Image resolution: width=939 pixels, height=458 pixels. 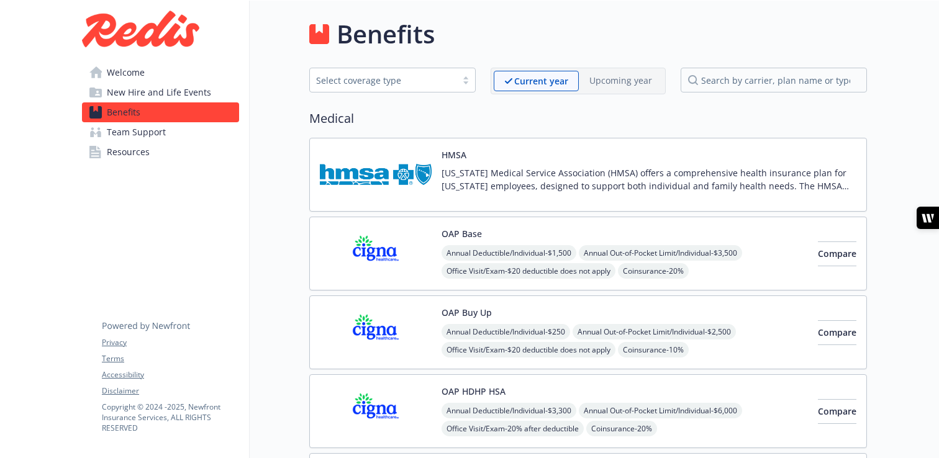 I want to click on a: Disclaimer, so click(x=170, y=391).